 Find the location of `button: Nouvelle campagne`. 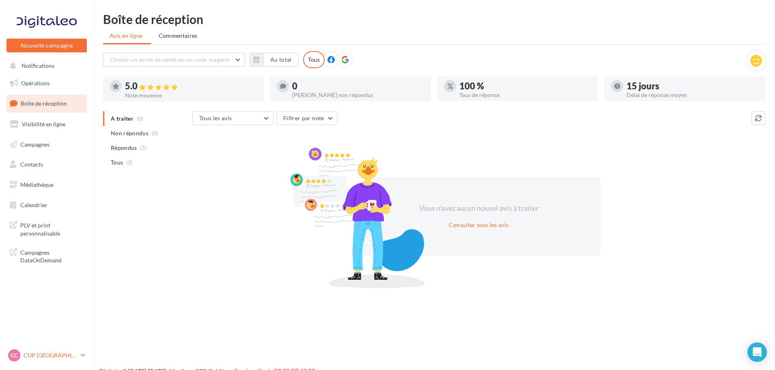

button: Nouvelle campagne is located at coordinates (47, 45).